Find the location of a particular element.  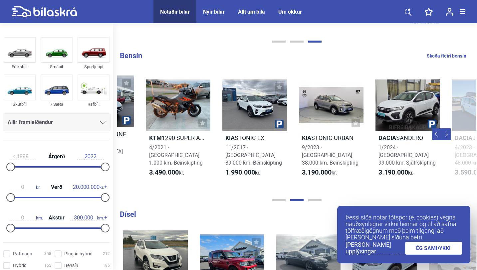

span: Árgerð is located at coordinates (57, 157).